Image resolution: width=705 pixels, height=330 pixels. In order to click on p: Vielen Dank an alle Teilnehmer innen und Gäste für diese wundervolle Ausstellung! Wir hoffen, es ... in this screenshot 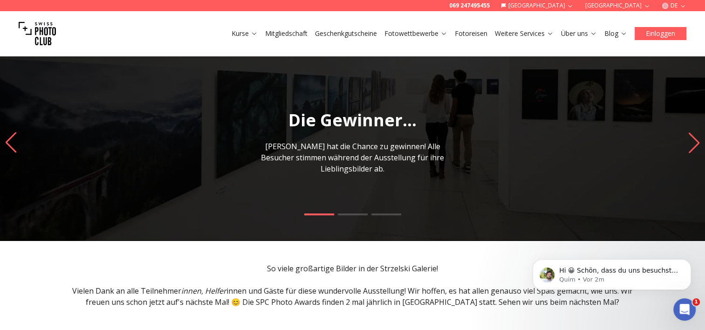, I will do `click(353, 296)`.